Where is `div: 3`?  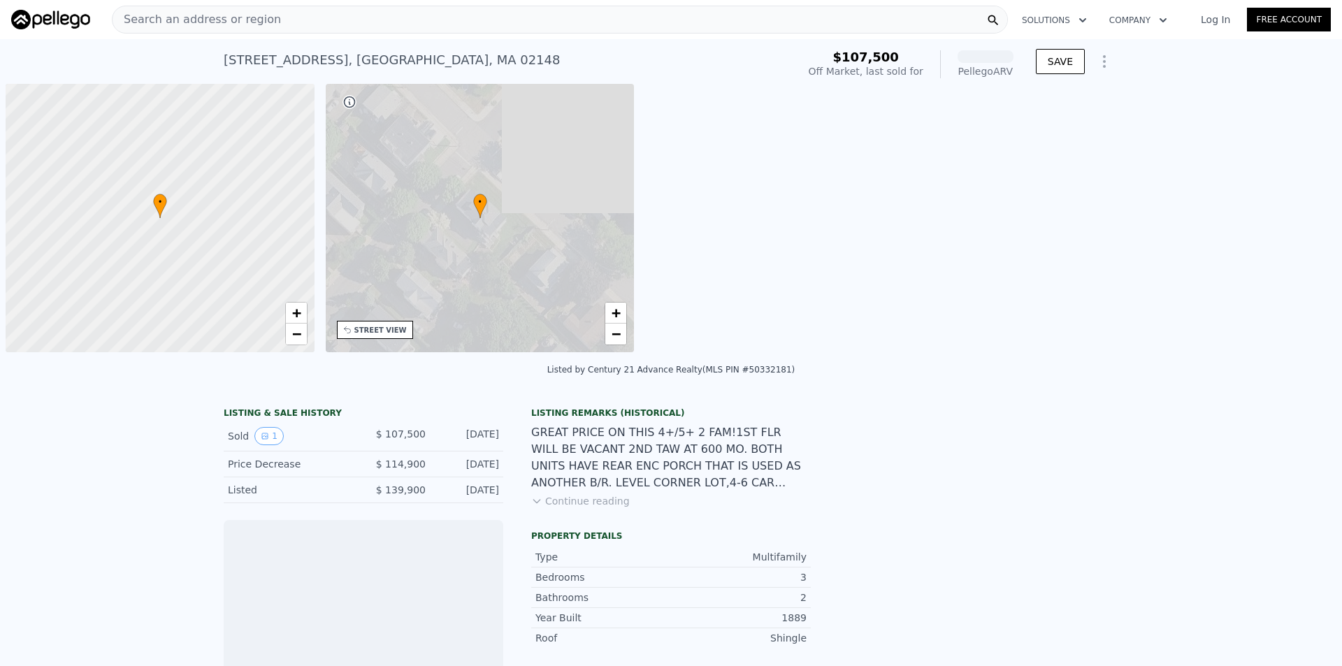 div: 3 is located at coordinates (739, 577).